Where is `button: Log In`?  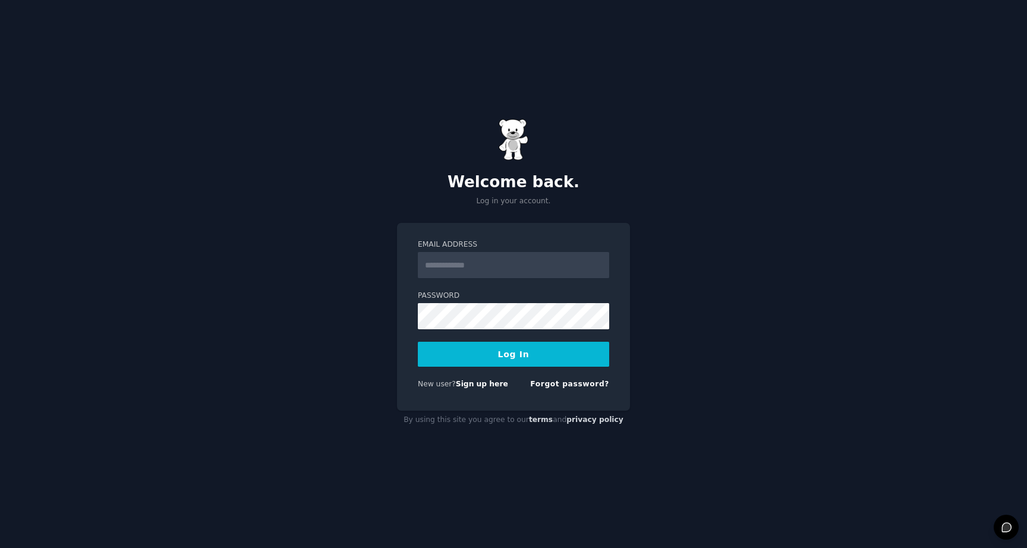
button: Log In is located at coordinates (513, 354).